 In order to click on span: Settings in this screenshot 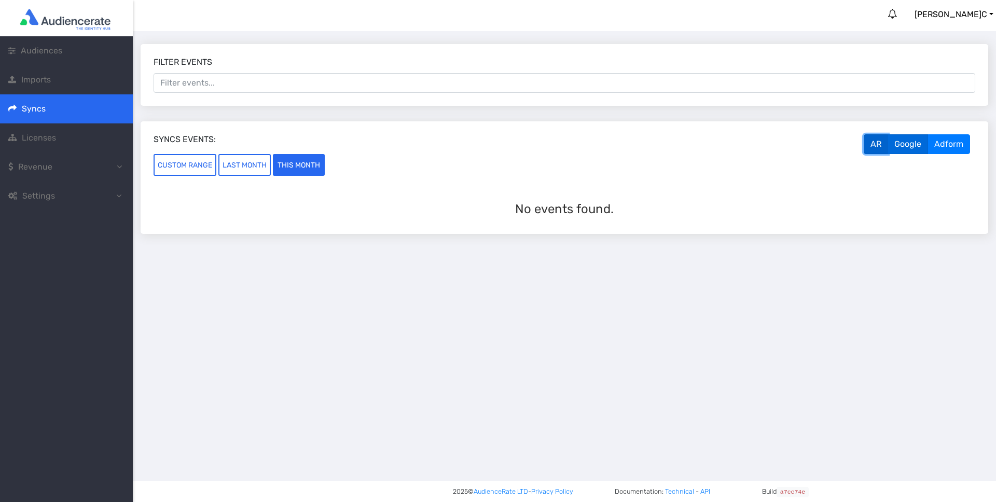, I will do `click(38, 196)`.